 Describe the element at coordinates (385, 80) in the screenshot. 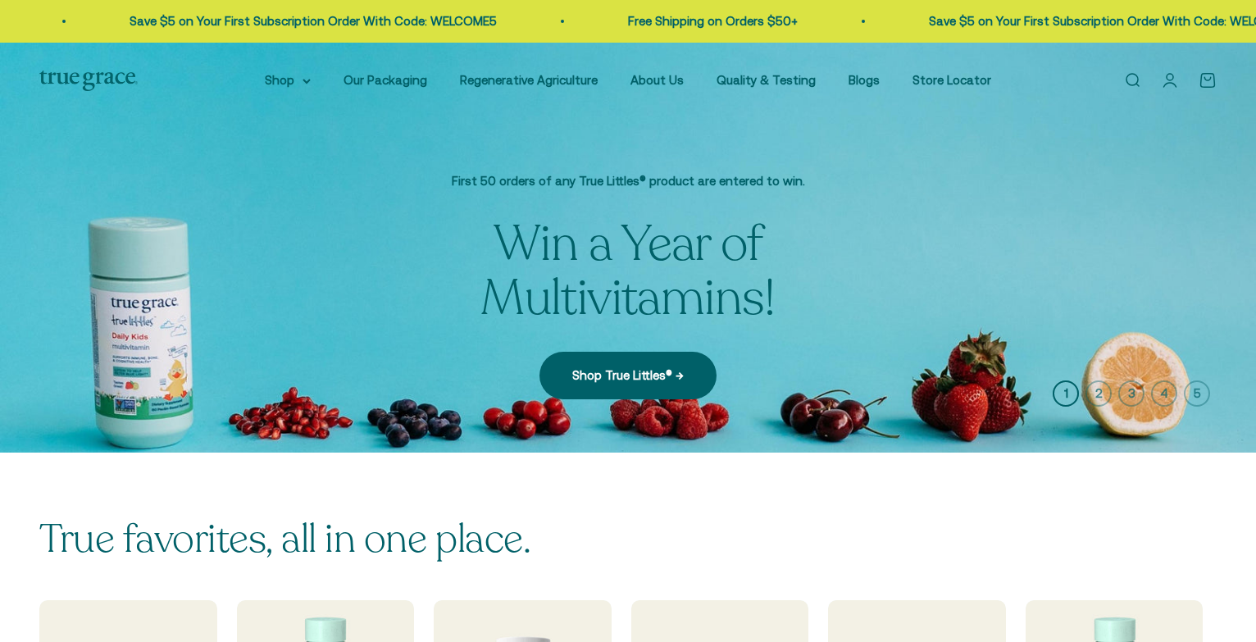

I see `a: Our Packaging` at that location.